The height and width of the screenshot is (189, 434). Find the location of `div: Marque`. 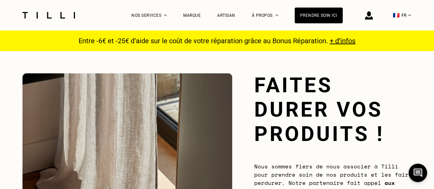

div: Marque is located at coordinates (192, 15).